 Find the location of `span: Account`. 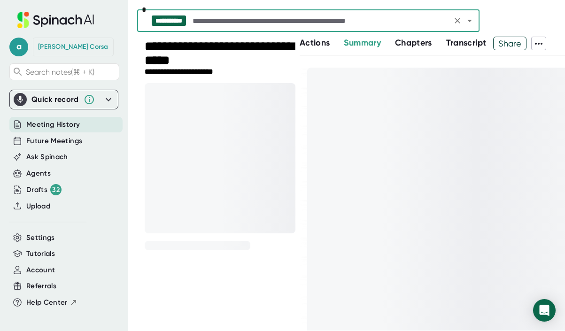

span: Account is located at coordinates (40, 270).